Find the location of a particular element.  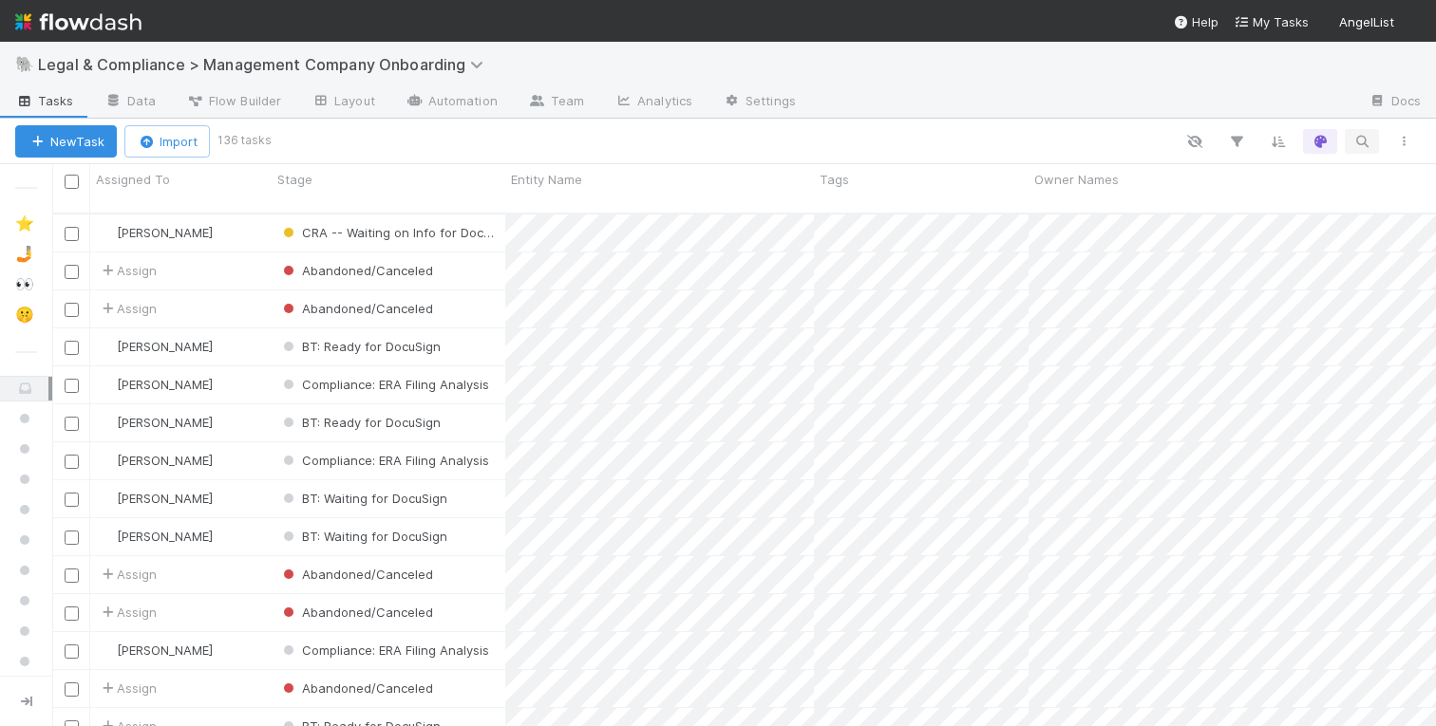

a: Docs is located at coordinates (1394, 103).